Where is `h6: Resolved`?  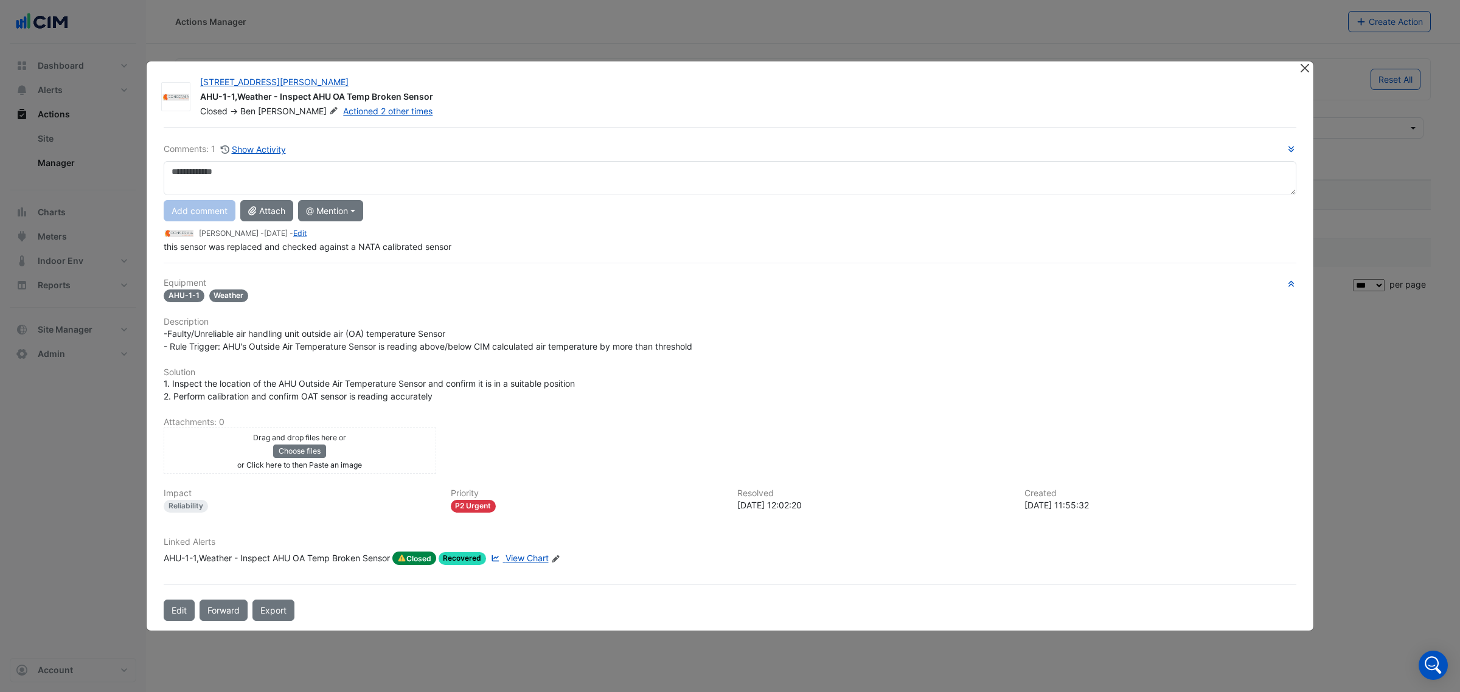 h6: Resolved is located at coordinates (873, 493).